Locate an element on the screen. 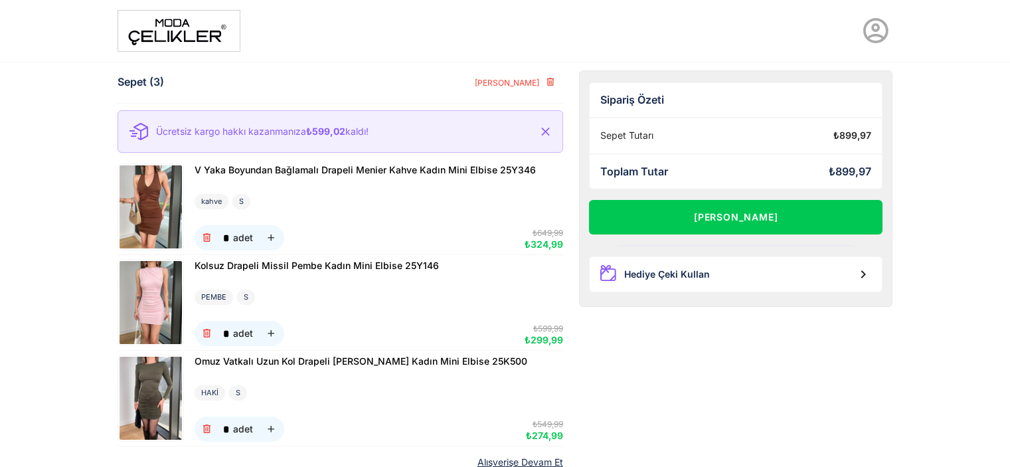  div: HAKİ is located at coordinates (210, 392).